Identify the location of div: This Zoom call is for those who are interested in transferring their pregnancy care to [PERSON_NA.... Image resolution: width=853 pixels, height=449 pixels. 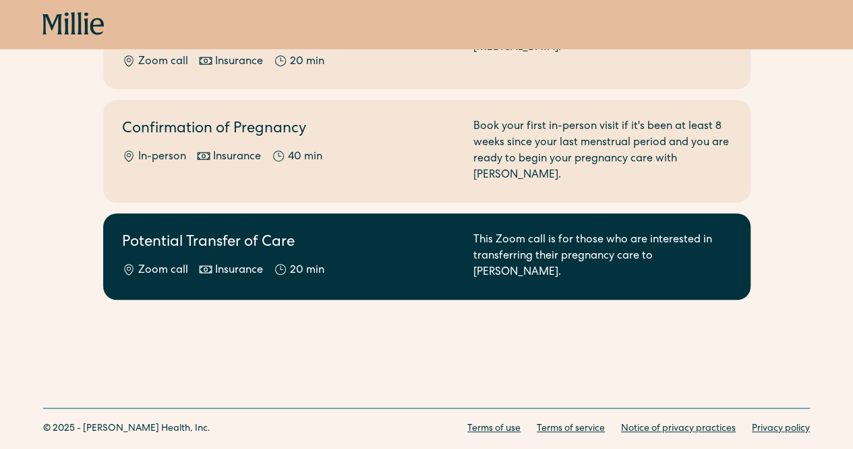
(602, 256).